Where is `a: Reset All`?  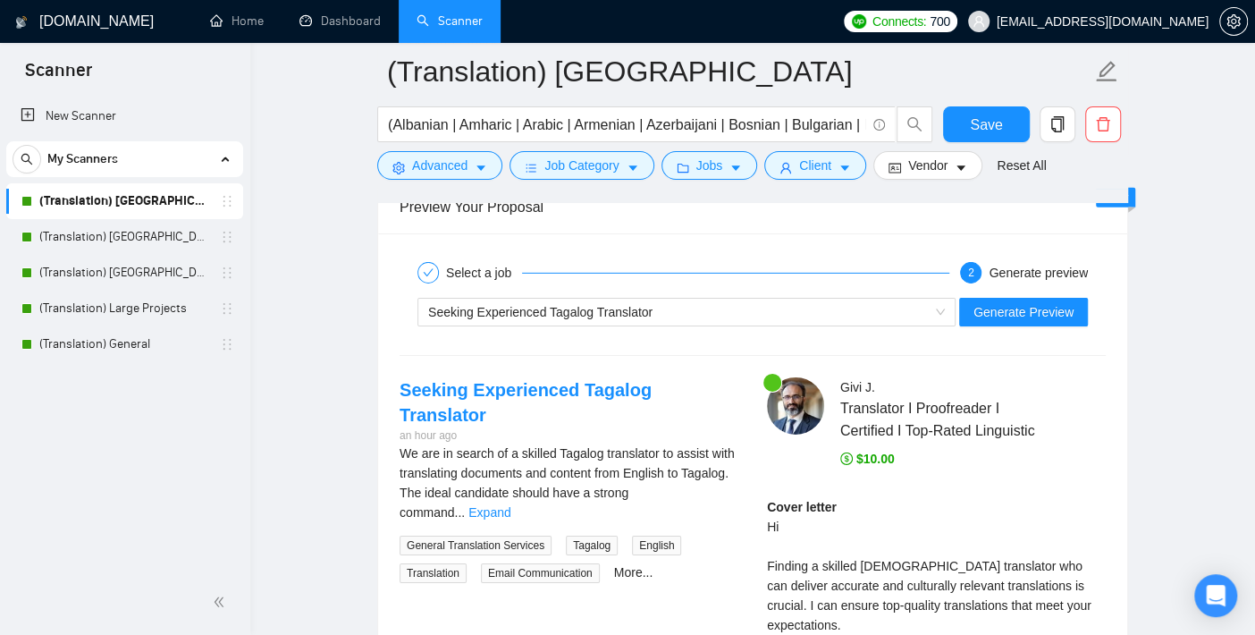 a: Reset All is located at coordinates (1021, 165).